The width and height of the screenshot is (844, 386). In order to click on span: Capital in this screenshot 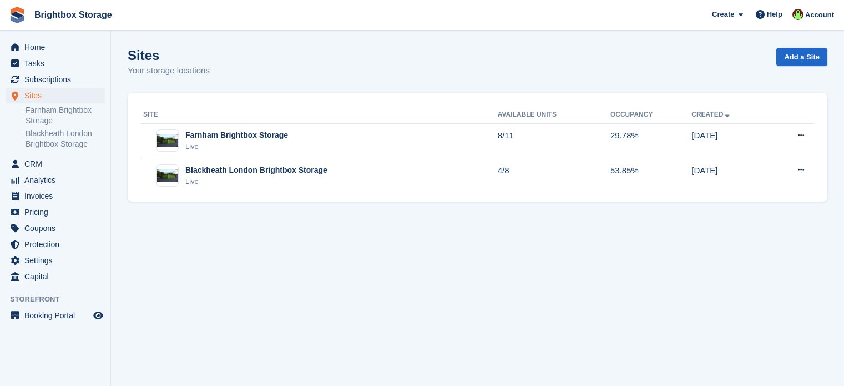, I will do `click(58, 276)`.